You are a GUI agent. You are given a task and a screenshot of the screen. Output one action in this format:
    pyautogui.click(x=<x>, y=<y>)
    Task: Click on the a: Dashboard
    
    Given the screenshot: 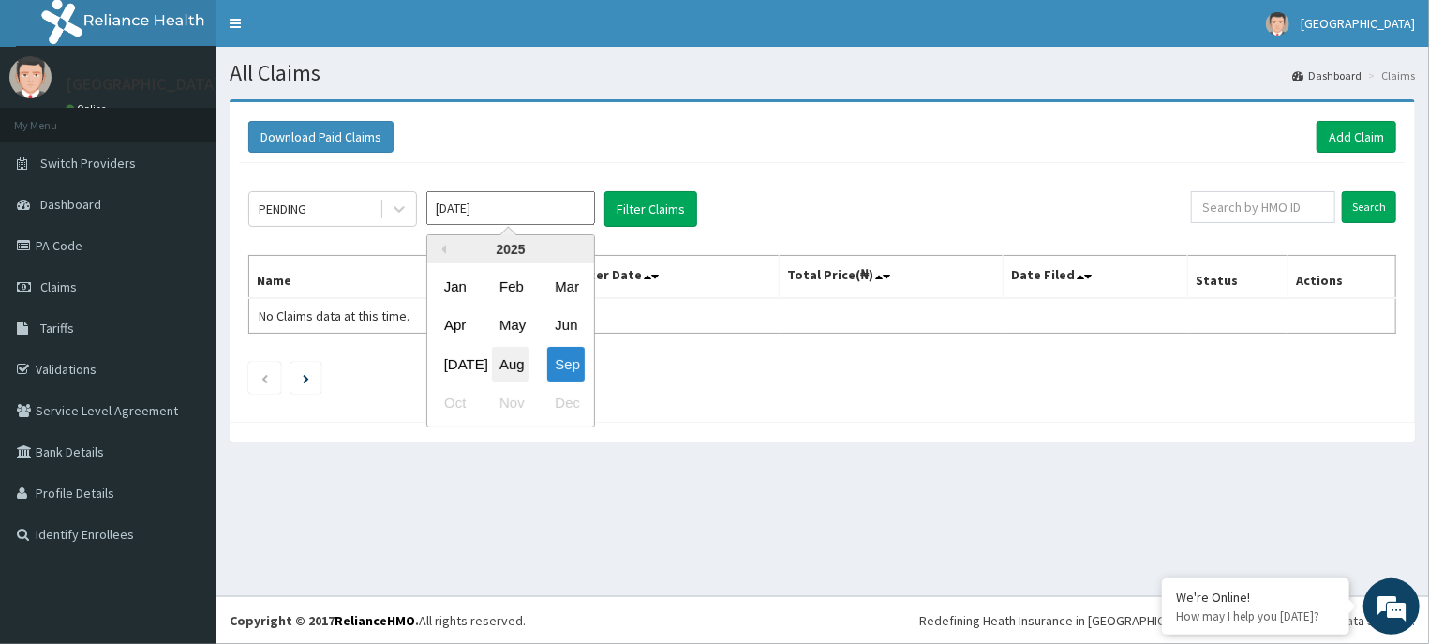 What is the action you would take?
    pyautogui.click(x=1327, y=75)
    